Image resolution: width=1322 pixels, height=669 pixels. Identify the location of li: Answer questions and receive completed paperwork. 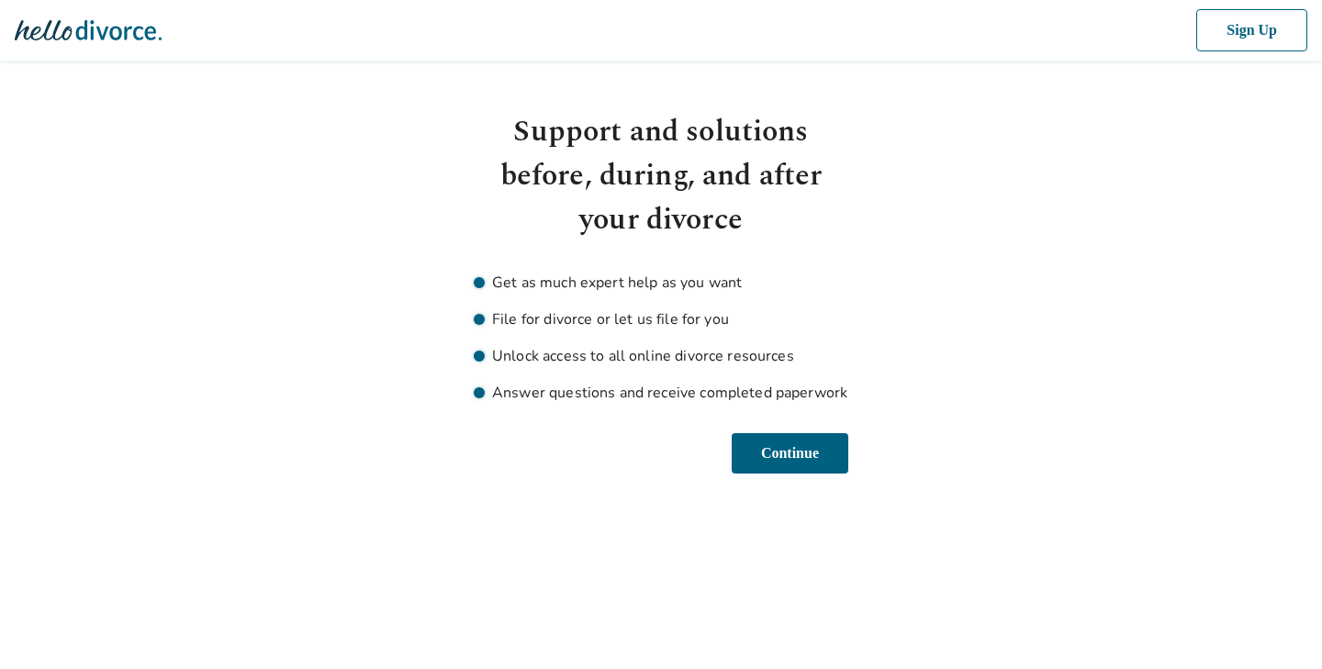
(661, 393).